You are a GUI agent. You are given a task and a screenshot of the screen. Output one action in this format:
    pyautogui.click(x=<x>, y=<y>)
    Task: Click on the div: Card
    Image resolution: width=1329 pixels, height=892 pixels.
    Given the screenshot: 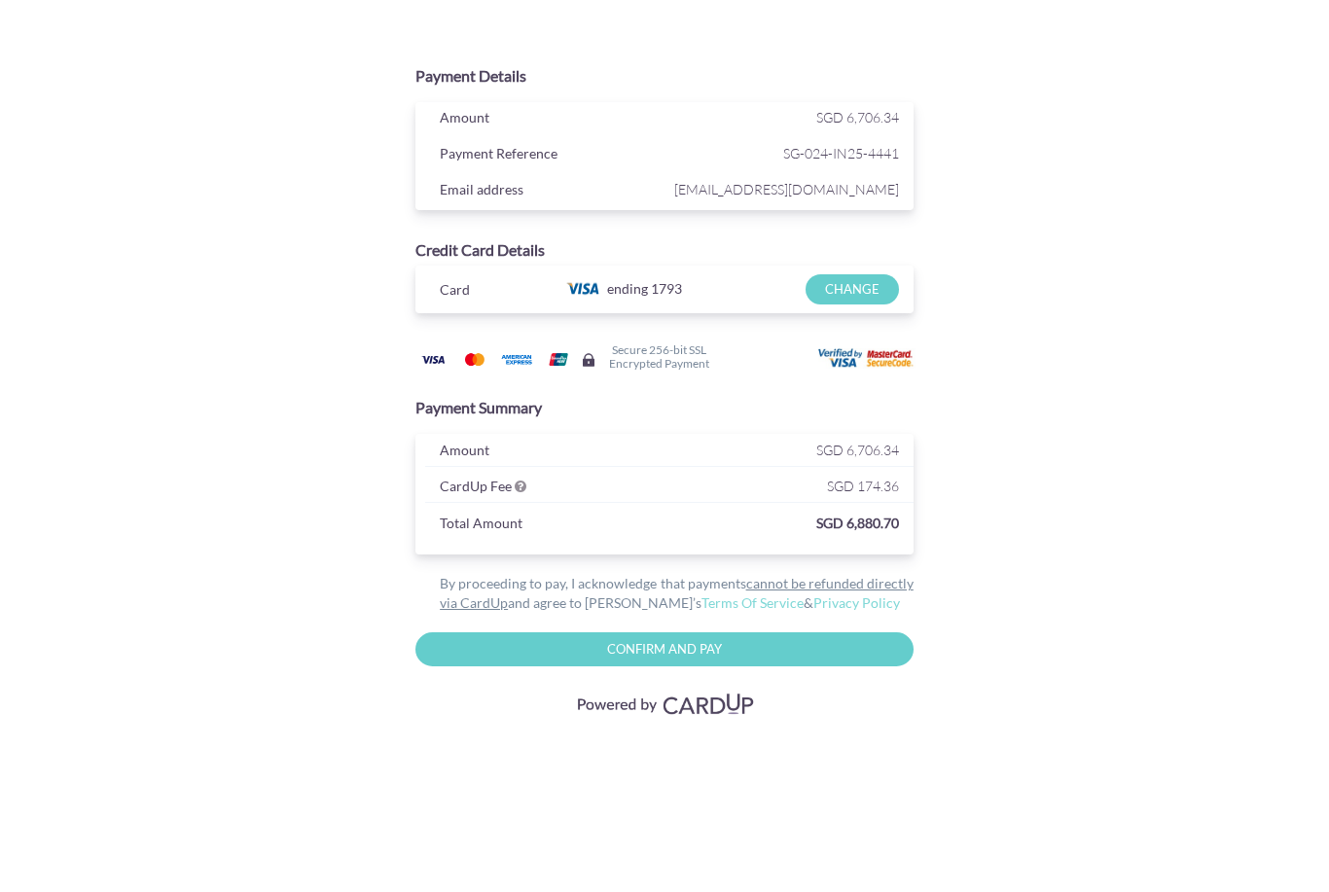 What is the action you would take?
    pyautogui.click(x=486, y=292)
    